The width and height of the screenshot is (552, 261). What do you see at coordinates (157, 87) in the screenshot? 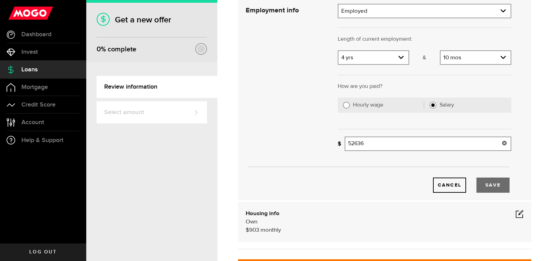
I see `a: Review information` at bounding box center [157, 87].